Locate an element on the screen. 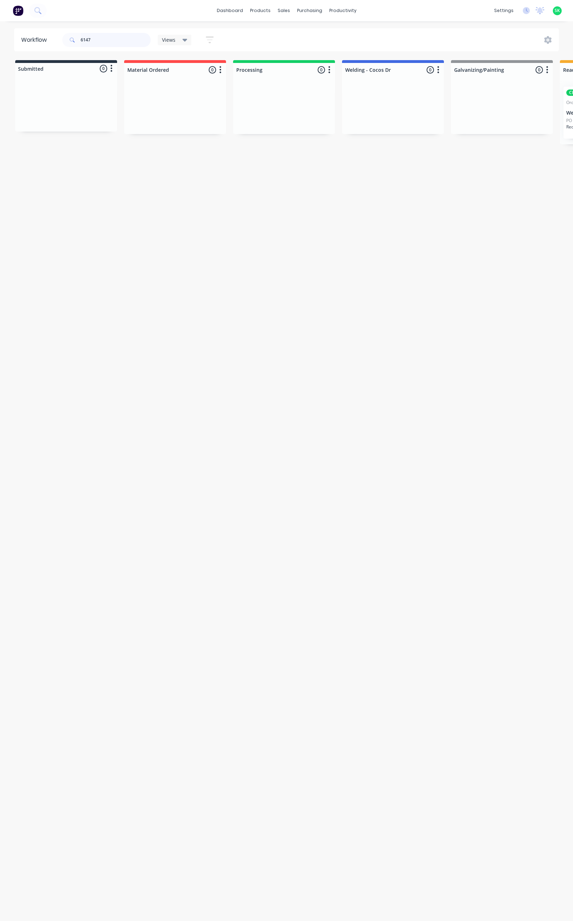  div: products is located at coordinates (260, 11).